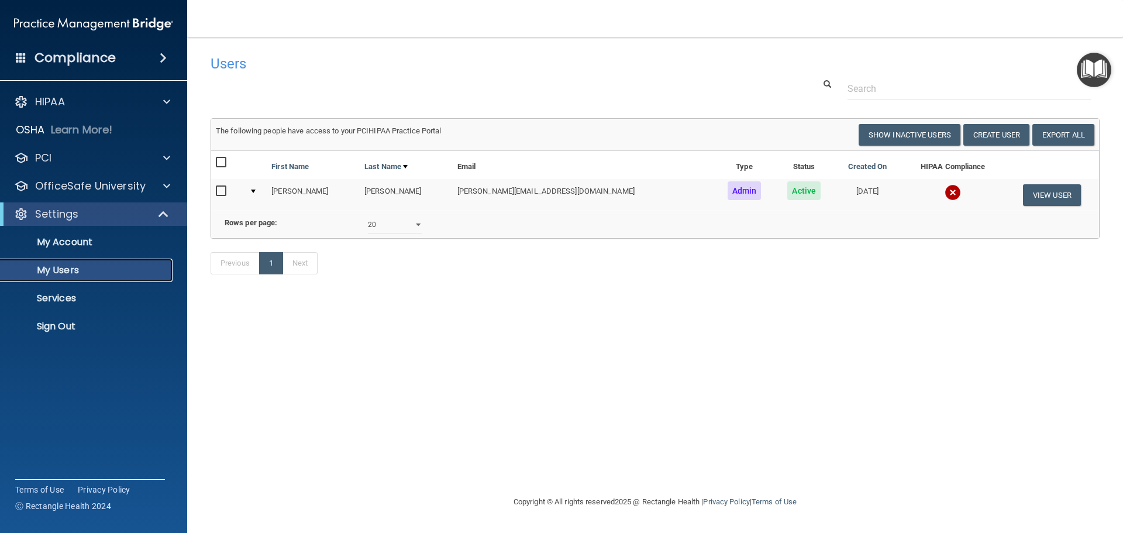 The width and height of the screenshot is (1123, 533). What do you see at coordinates (87, 326) in the screenshot?
I see `p: Sign Out` at bounding box center [87, 326].